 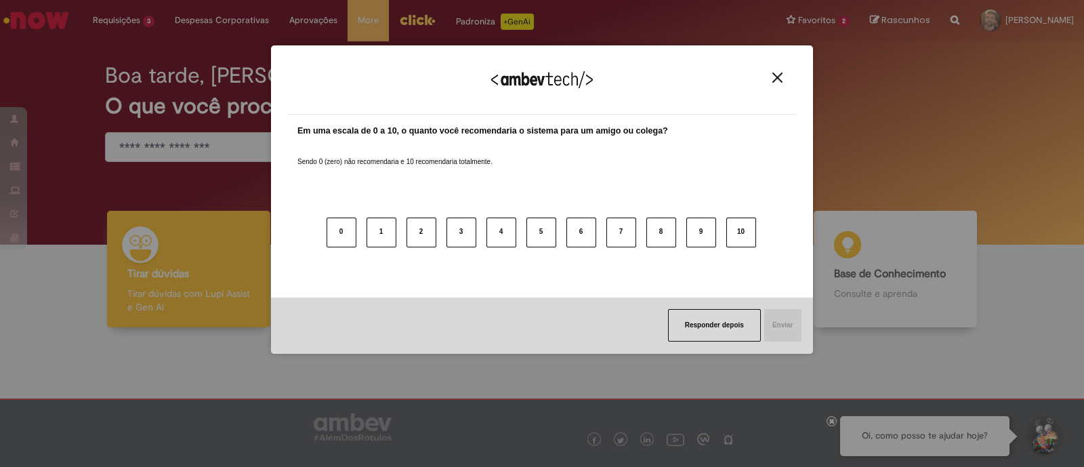 What do you see at coordinates (741, 232) in the screenshot?
I see `button: 10` at bounding box center [741, 232].